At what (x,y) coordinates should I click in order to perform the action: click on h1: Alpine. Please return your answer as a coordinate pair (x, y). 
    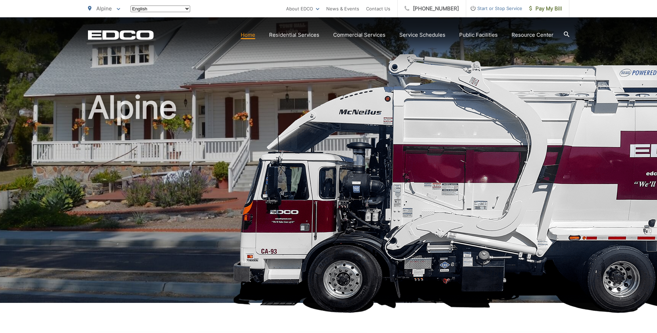
    Looking at the image, I should click on (329, 199).